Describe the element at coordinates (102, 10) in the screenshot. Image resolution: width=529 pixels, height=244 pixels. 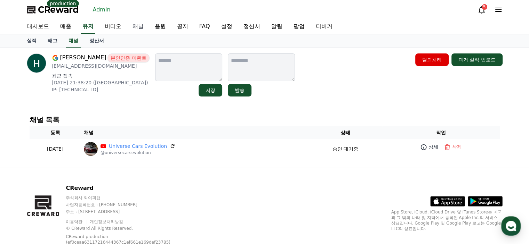
I see `a: Admin` at that location.